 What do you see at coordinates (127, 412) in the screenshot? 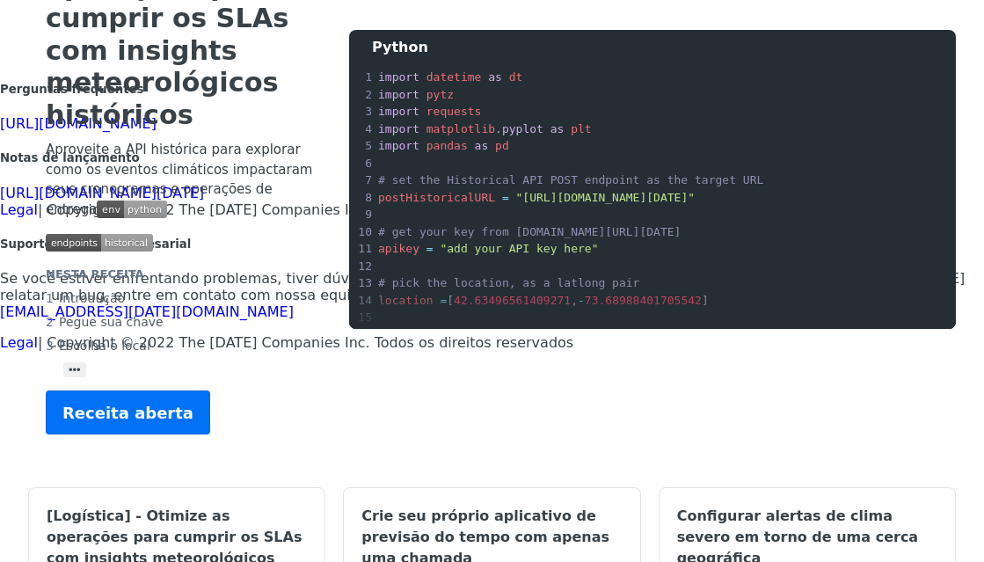
I see `font: Receita aberta` at bounding box center [127, 412].